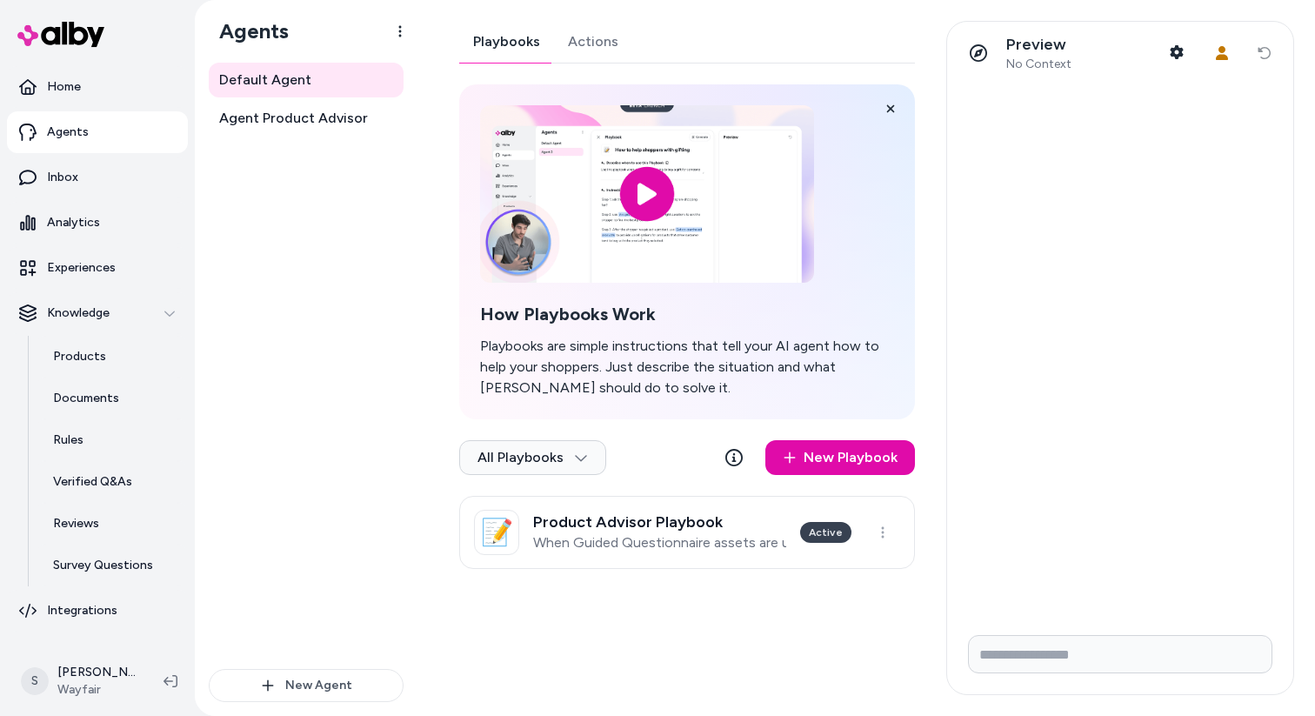 This screenshot has width=1315, height=716. What do you see at coordinates (97, 313) in the screenshot?
I see `button: Knowledge` at bounding box center [97, 313].